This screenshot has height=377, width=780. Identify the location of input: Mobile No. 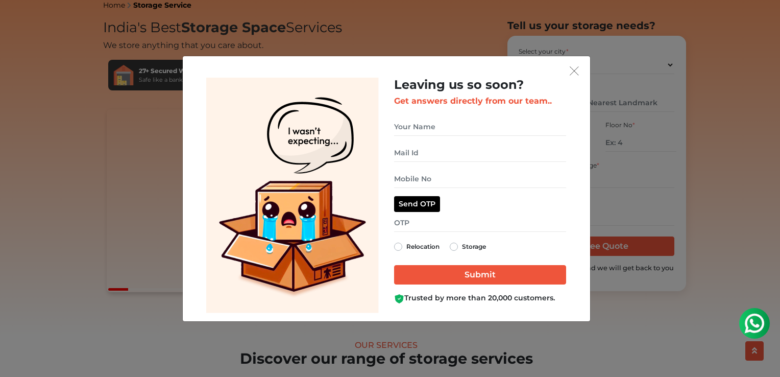
(480, 179).